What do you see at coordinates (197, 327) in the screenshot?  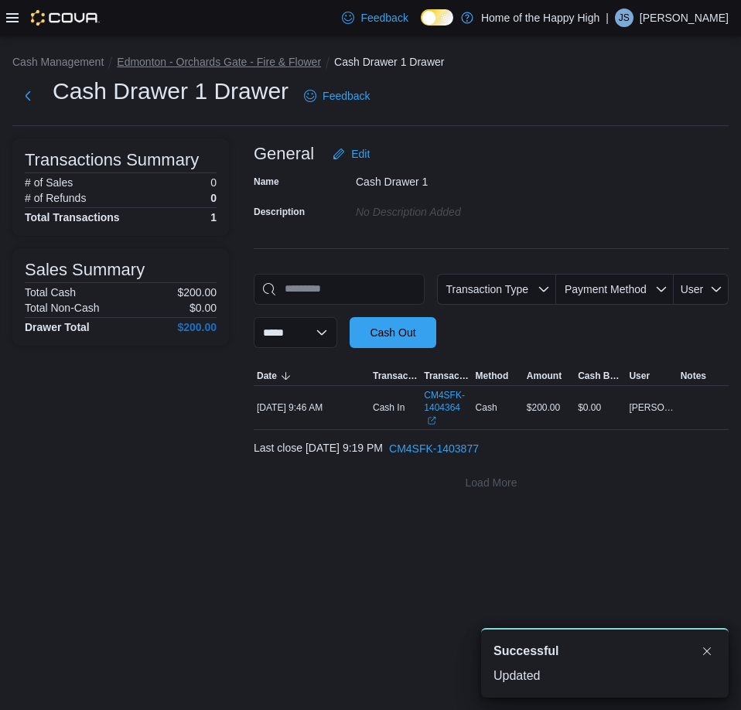 I see `h4: $200.00` at bounding box center [197, 327].